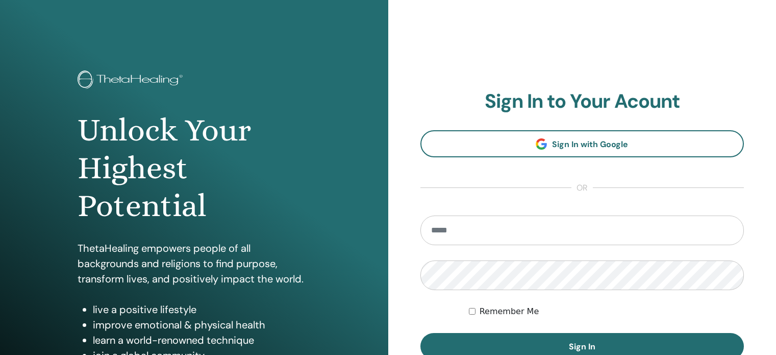 The height and width of the screenshot is (355, 776). What do you see at coordinates (582, 346) in the screenshot?
I see `span: Sign In` at bounding box center [582, 346].